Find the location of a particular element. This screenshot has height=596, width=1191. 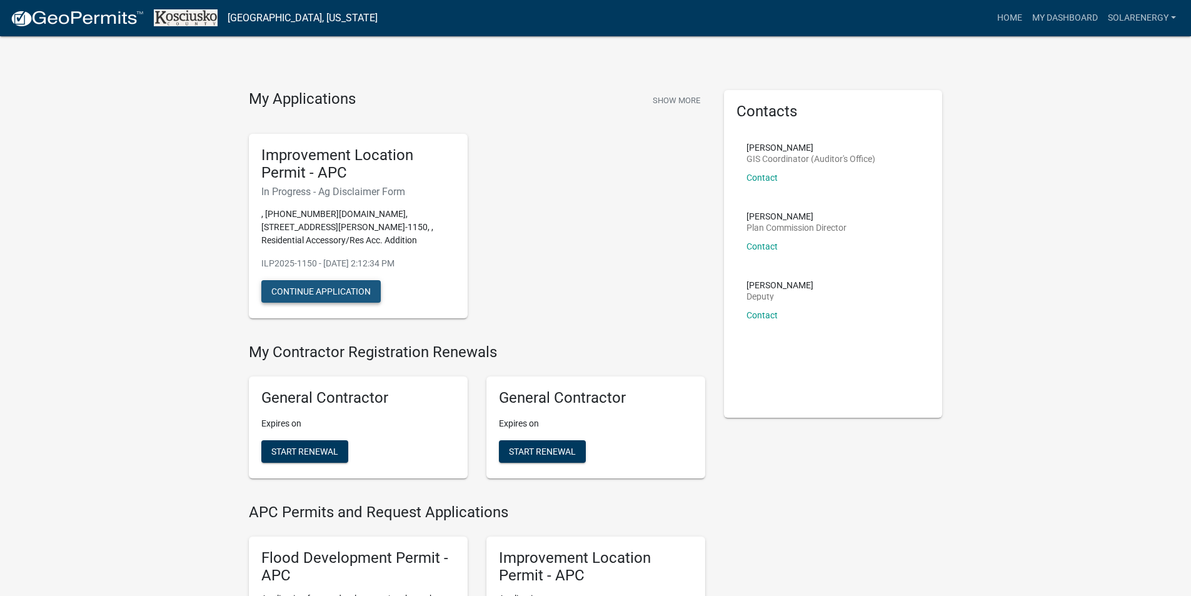

p: Deputy is located at coordinates (780, 296).